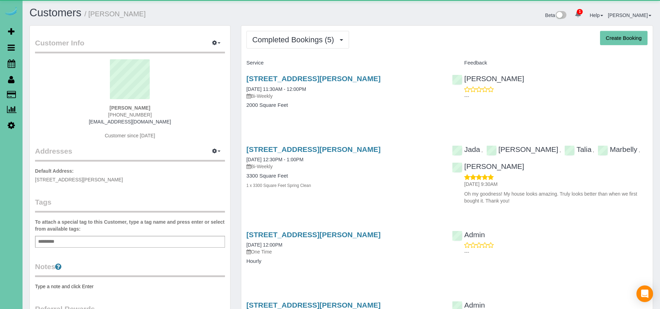 This screenshot has width=660, height=309. What do you see at coordinates (344, 63) in the screenshot?
I see `h4: Service` at bounding box center [344, 63].